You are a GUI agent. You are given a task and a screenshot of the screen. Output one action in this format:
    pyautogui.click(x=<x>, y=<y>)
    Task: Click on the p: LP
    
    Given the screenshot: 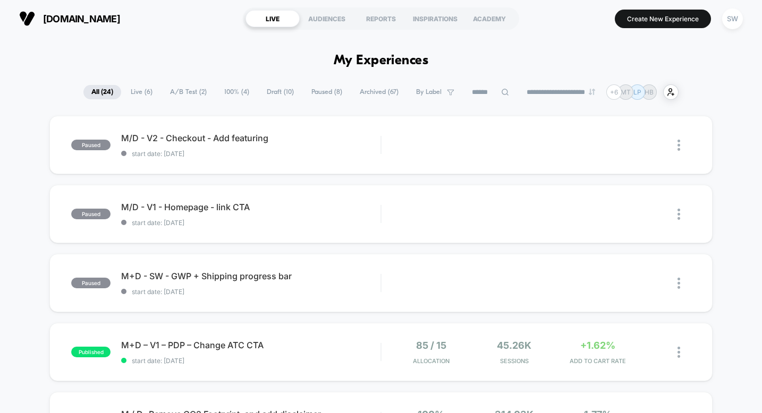 What is the action you would take?
    pyautogui.click(x=637, y=92)
    